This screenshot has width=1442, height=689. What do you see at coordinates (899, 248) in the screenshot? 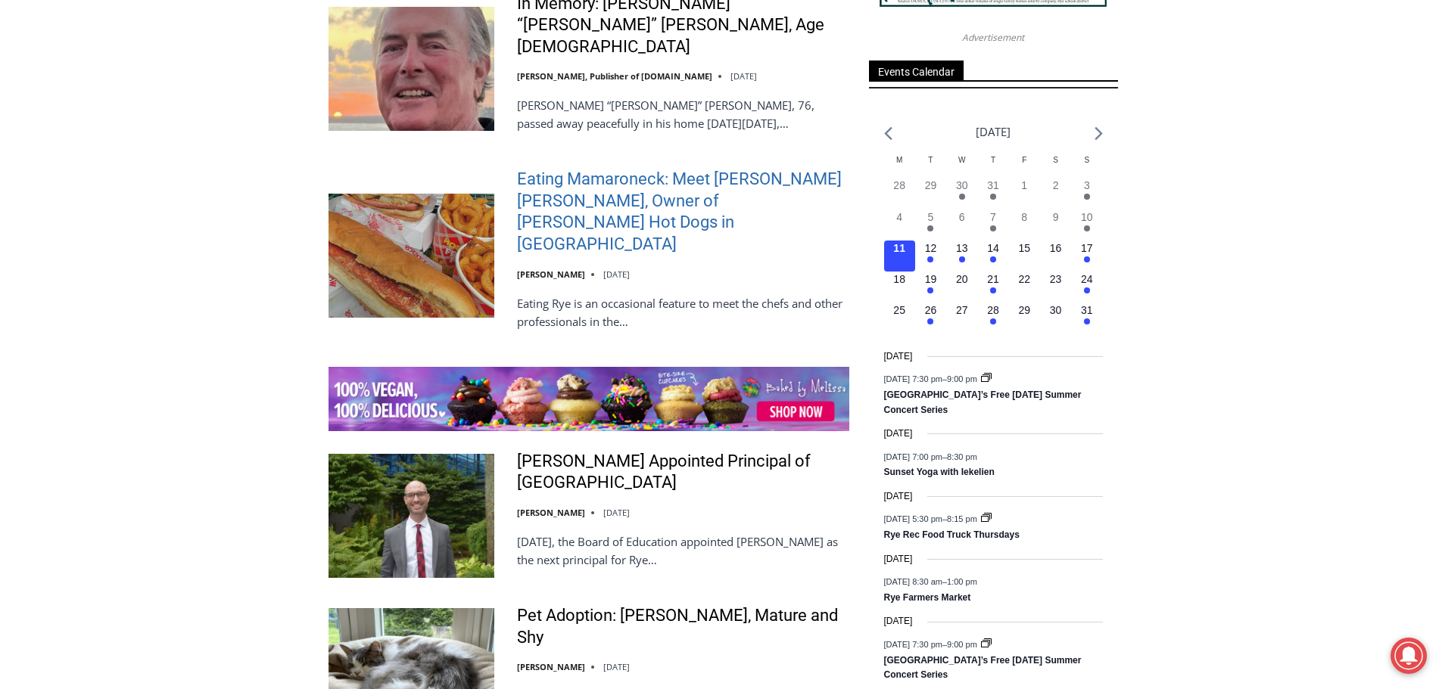
I see `time: 11` at bounding box center [899, 248].